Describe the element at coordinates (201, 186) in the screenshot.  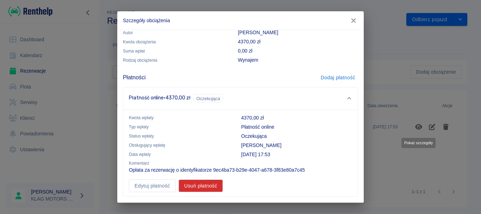
I see `button: Usuń płatność` at that location.